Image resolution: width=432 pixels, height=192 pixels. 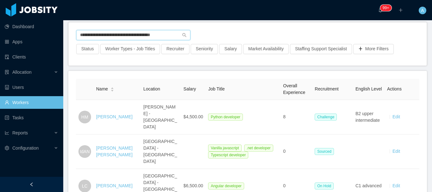 What do you see at coordinates (7, 72) in the screenshot?
I see `i: icon: solution` at bounding box center [7, 72].